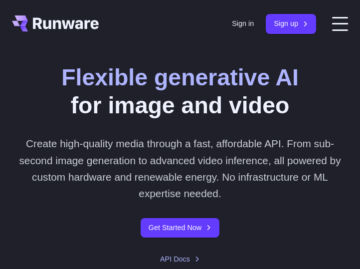 The width and height of the screenshot is (360, 269). What do you see at coordinates (180, 227) in the screenshot?
I see `a: Get Started Now` at bounding box center [180, 227].